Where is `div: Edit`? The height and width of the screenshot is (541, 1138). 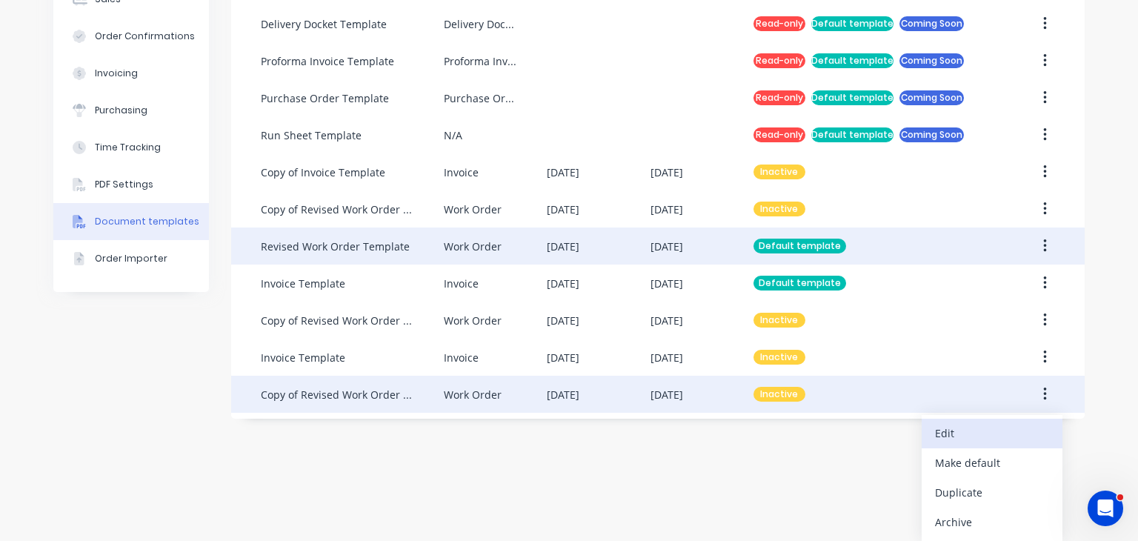 div: Edit is located at coordinates (992, 433).